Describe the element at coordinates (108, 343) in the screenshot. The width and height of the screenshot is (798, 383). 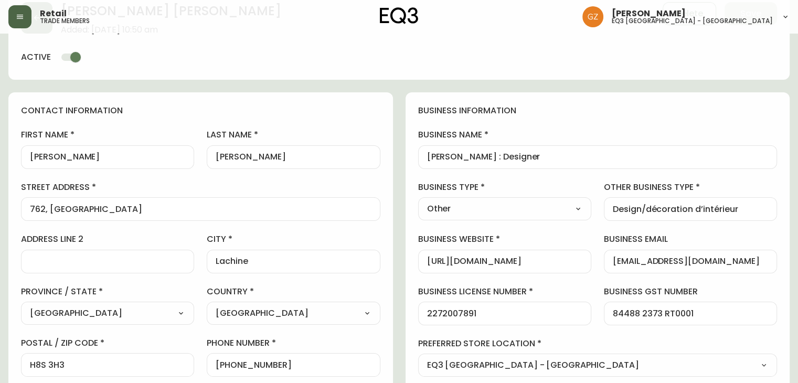
I see `label: postal / zip code` at that location.